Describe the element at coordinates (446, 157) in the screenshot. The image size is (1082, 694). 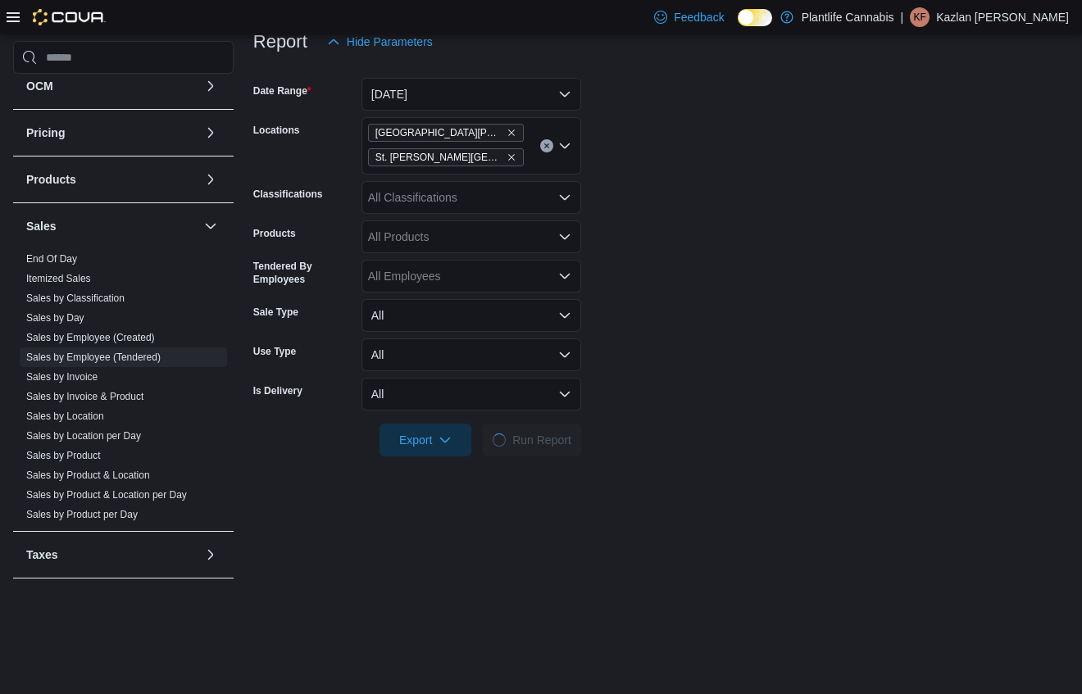
I see `span: St. Albert - Jensen Lakes` at that location.